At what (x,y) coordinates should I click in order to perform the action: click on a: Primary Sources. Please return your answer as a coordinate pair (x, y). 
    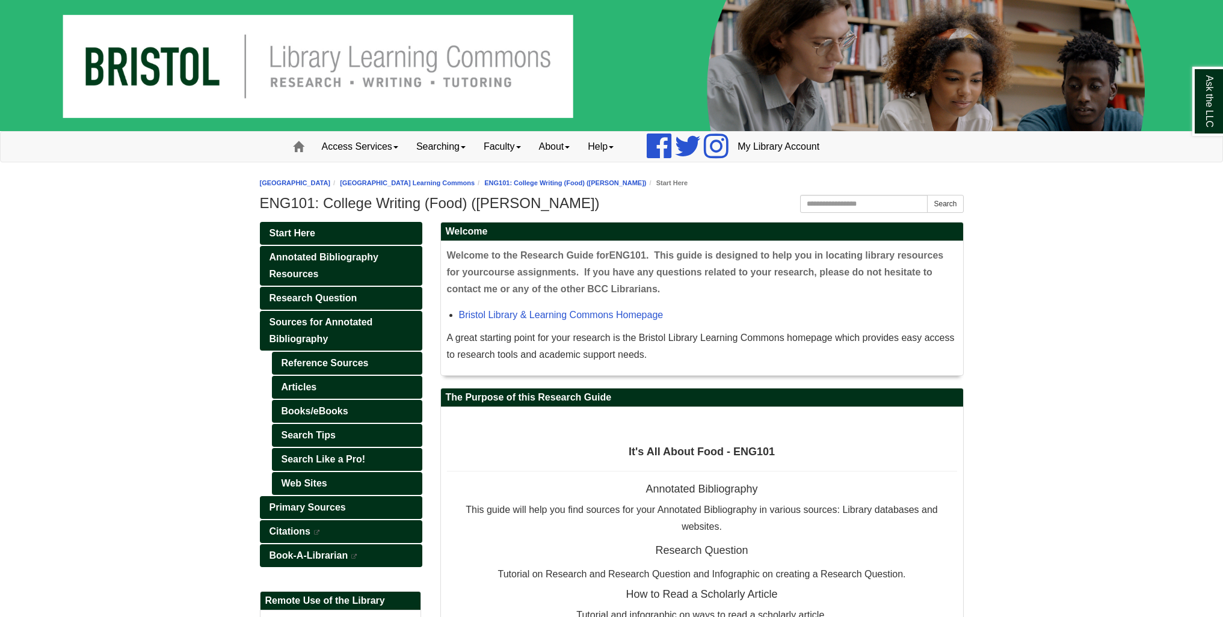
    Looking at the image, I should click on (341, 508).